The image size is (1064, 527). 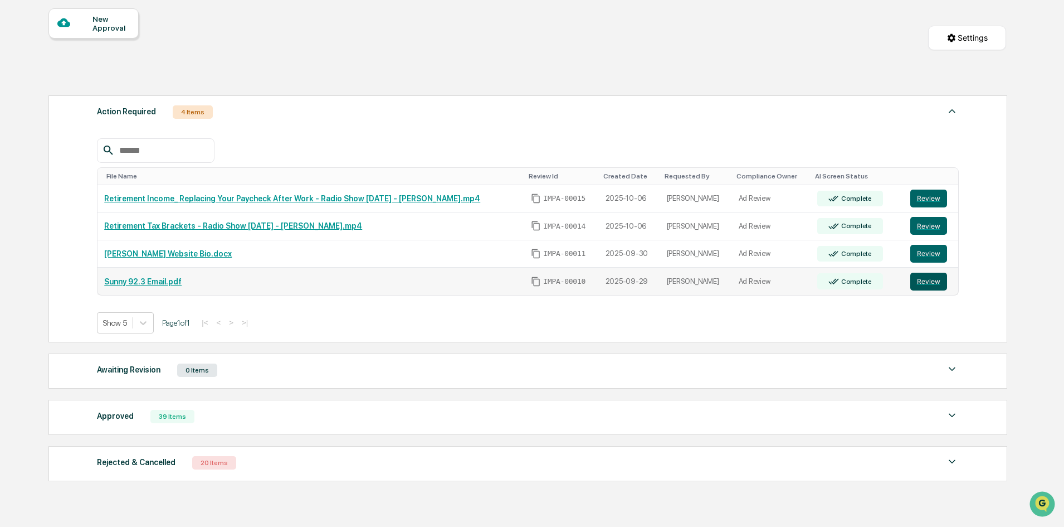 I want to click on div: Action Required, so click(x=126, y=111).